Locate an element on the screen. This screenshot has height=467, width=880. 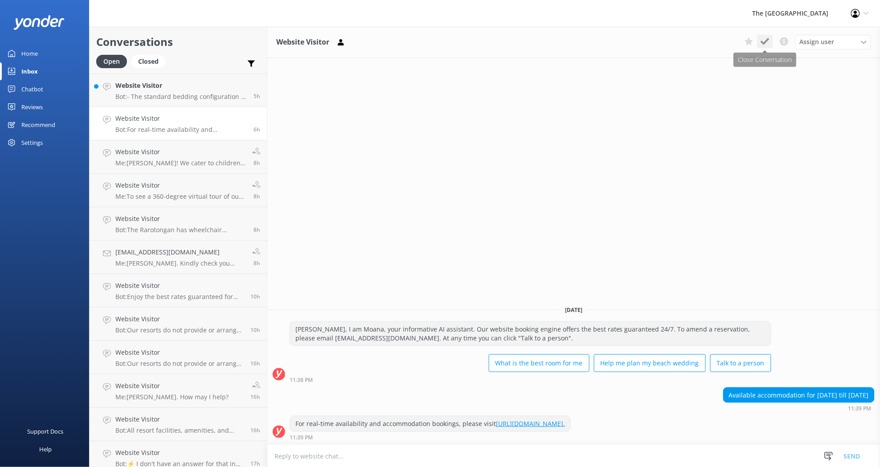
p: Bot: The Rarotongan has wheelchair accessibility in most areas, but not all rooms are wheelchair ... is located at coordinates (181, 230).